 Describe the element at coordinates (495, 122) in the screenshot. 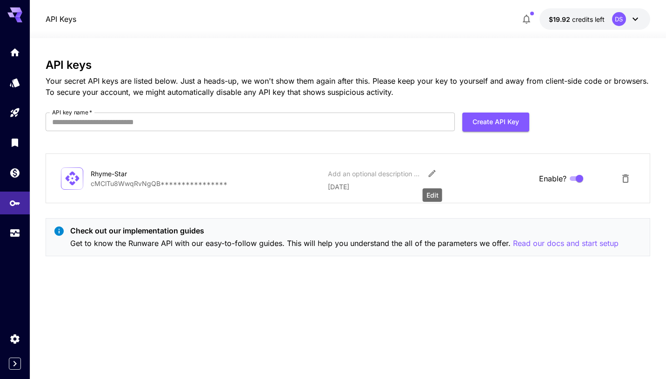

I see `button: Create API Key` at that location.